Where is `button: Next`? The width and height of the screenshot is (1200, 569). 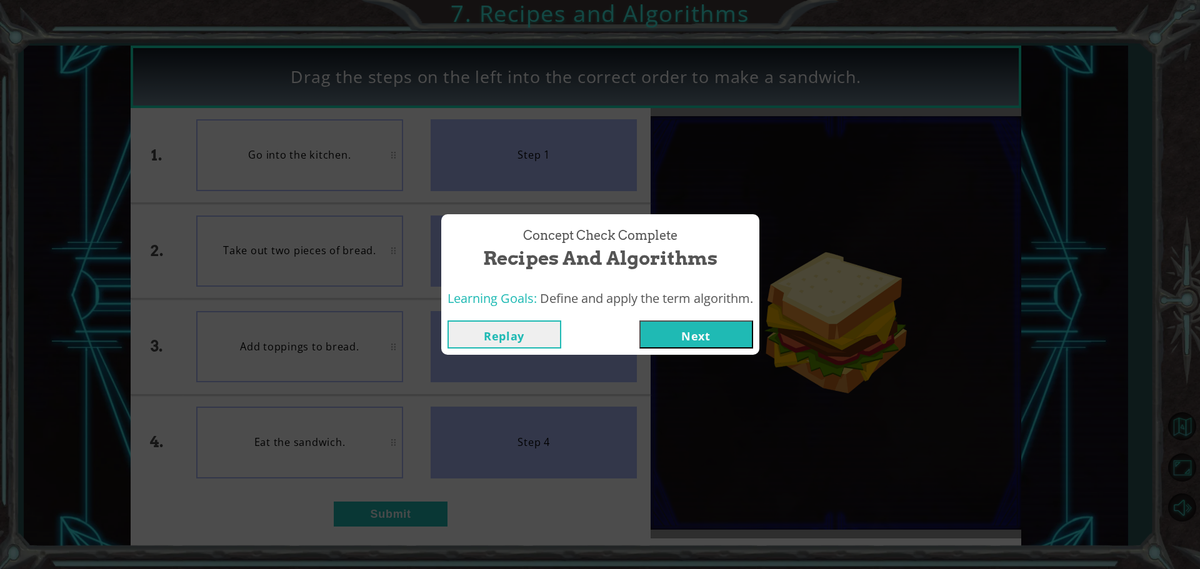
button: Next is located at coordinates (696, 334).